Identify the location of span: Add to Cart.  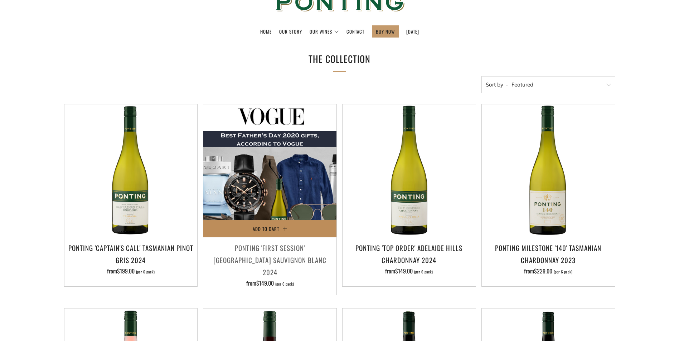
(266, 229).